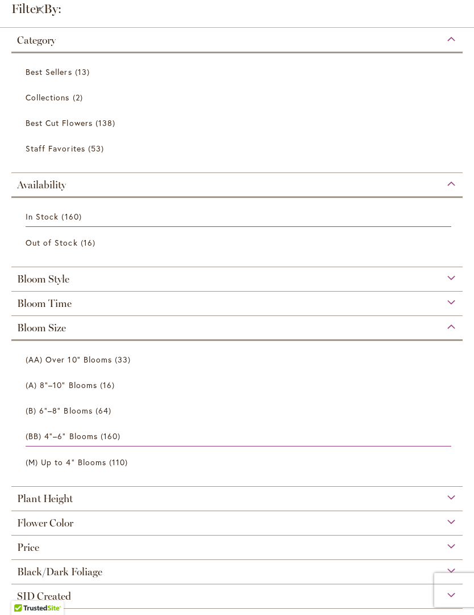 The height and width of the screenshot is (615, 474). Describe the element at coordinates (97, 148) in the screenshot. I see `span: 53` at that location.